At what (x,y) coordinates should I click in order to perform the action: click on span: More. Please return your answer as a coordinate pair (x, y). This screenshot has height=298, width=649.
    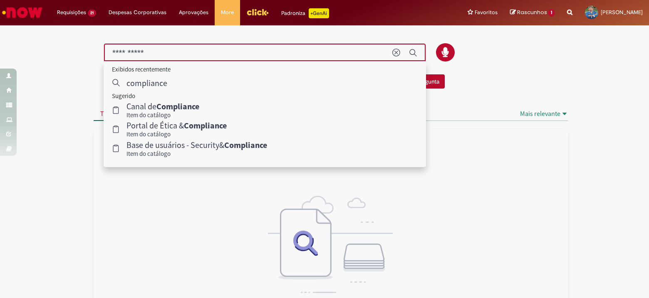
    Looking at the image, I should click on (227, 12).